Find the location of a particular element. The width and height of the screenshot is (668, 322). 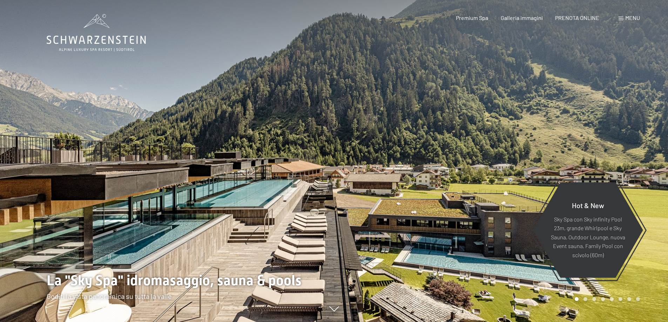

span: Premium Spa is located at coordinates (472, 18).